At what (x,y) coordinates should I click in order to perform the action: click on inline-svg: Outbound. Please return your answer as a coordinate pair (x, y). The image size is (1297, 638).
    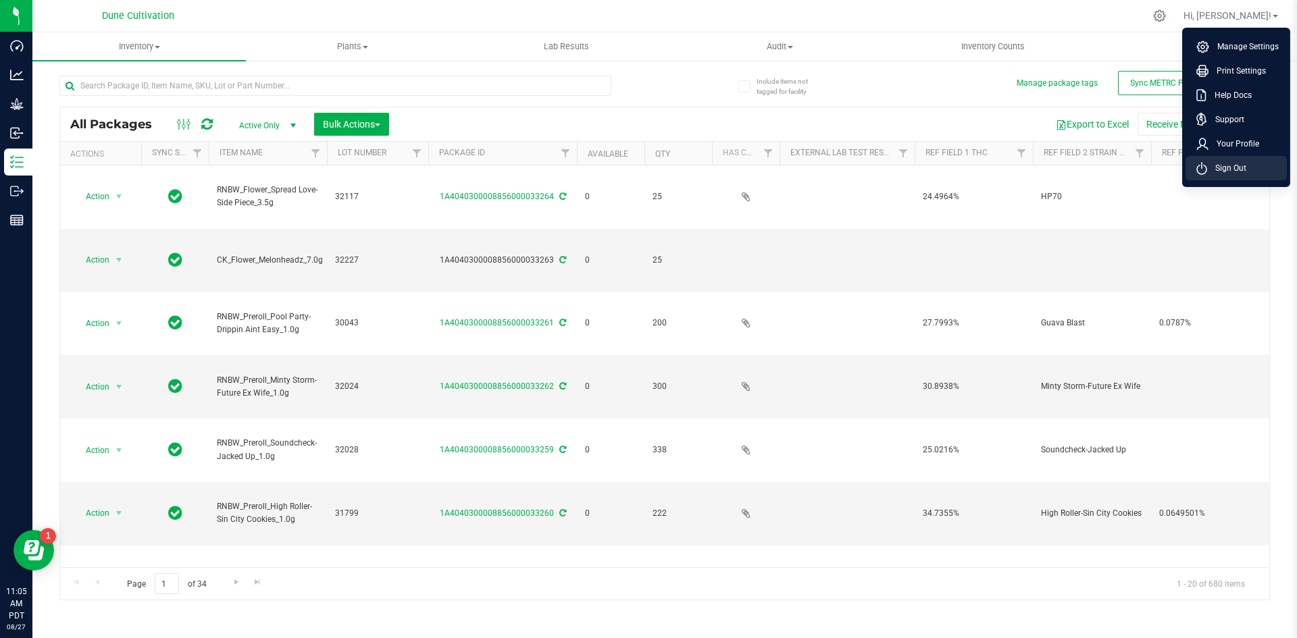
    Looking at the image, I should click on (17, 191).